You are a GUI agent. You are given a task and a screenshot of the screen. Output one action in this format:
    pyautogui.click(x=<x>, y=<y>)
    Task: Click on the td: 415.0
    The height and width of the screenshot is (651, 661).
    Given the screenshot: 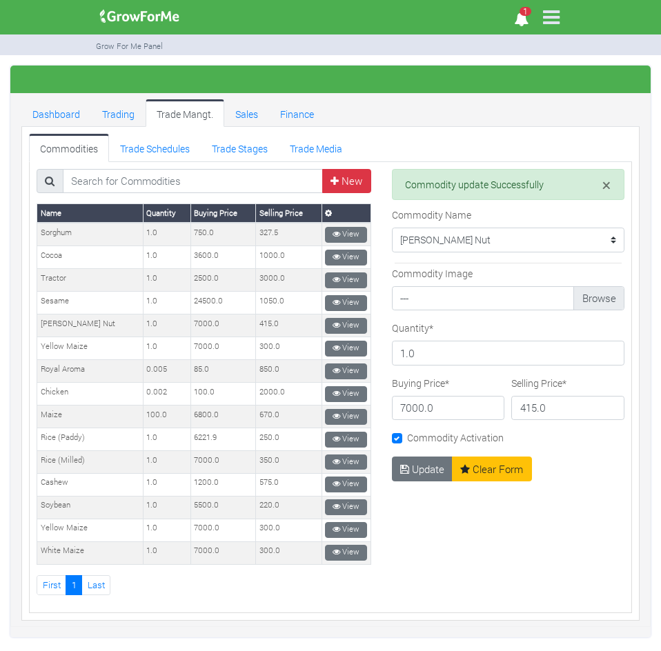 What is the action you would take?
    pyautogui.click(x=288, y=326)
    